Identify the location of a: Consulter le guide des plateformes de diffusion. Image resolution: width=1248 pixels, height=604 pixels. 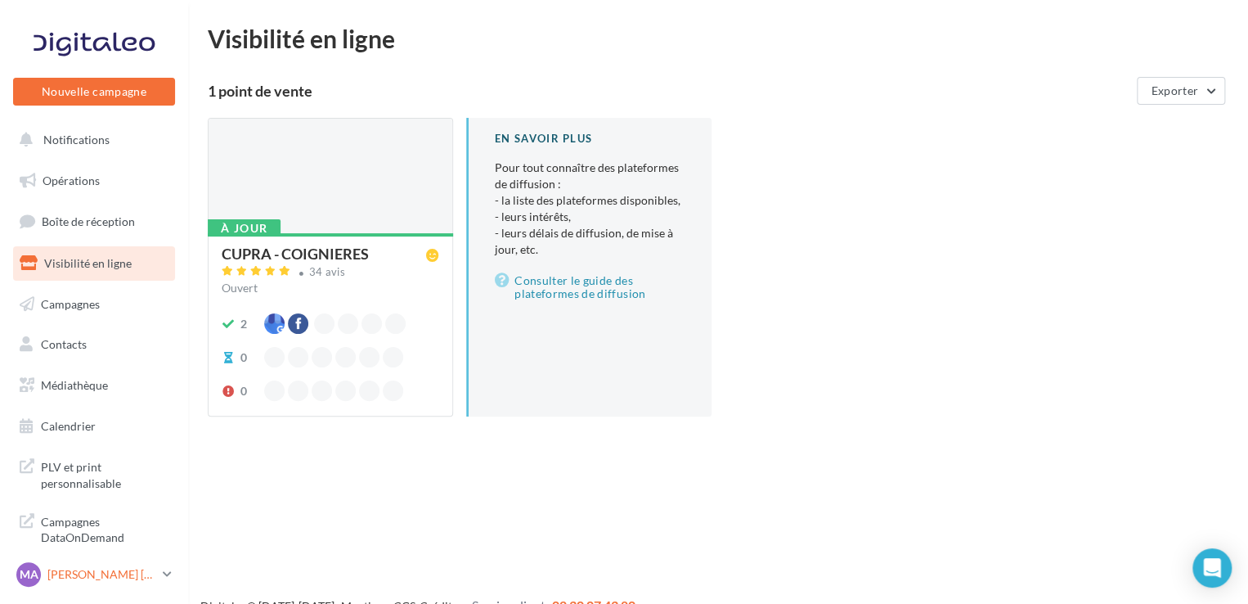
(590, 287).